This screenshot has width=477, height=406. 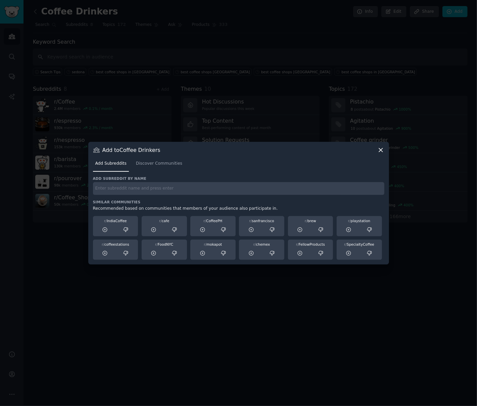 I want to click on div: FoodNYC, so click(x=164, y=244).